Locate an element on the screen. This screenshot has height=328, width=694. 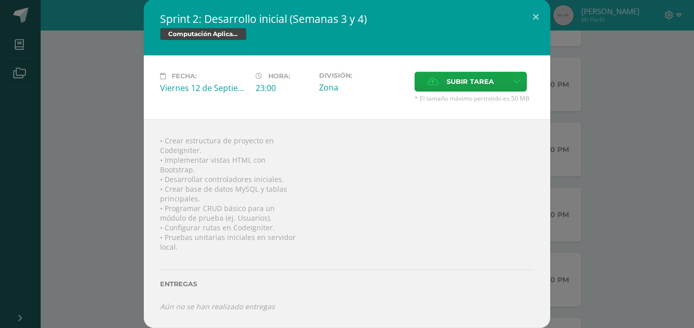
span: Hora: is located at coordinates (279, 76).